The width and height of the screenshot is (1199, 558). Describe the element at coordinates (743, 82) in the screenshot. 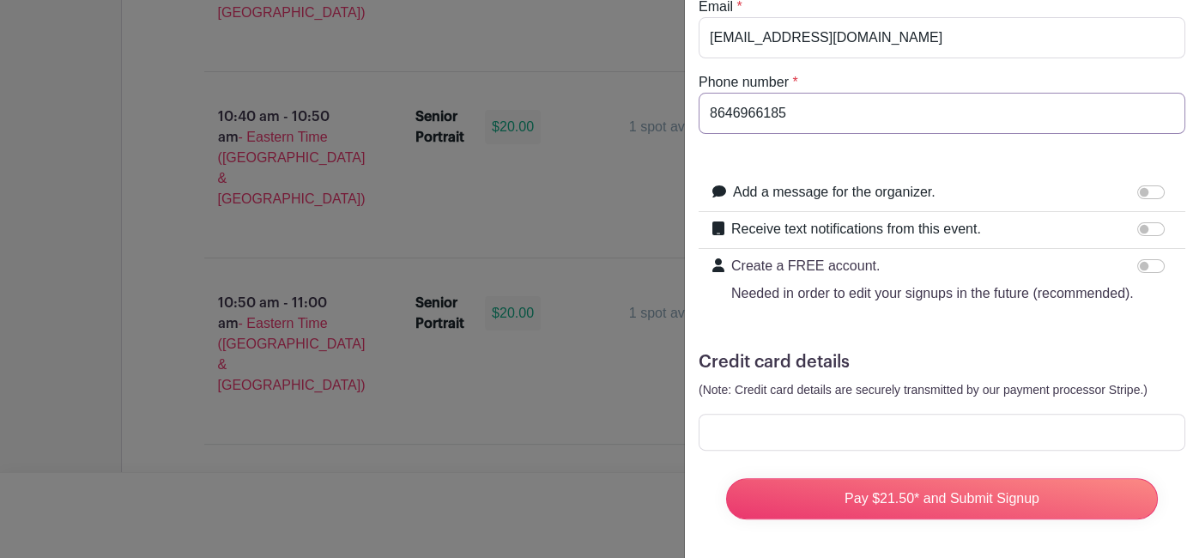

I see `label: Phone number` at that location.